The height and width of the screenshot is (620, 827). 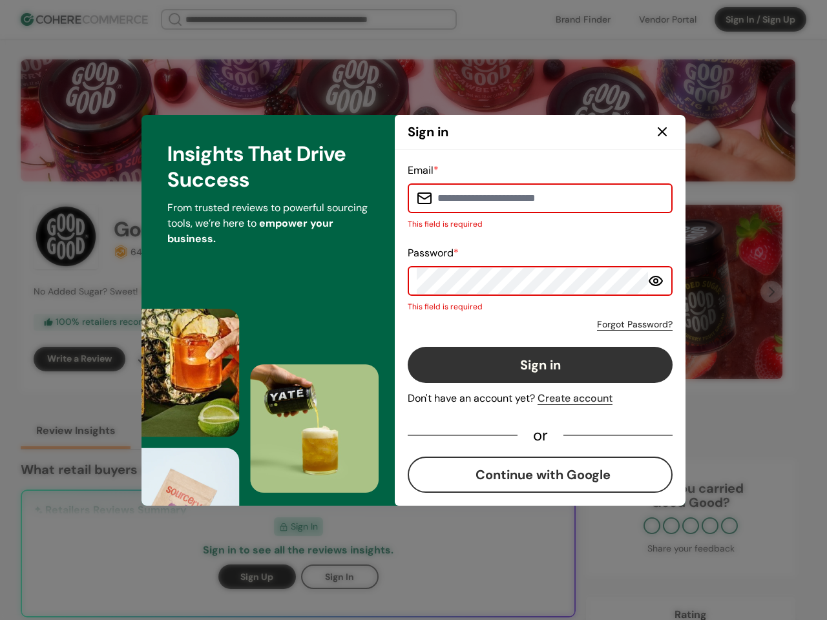 I want to click on div: Create account, so click(x=575, y=399).